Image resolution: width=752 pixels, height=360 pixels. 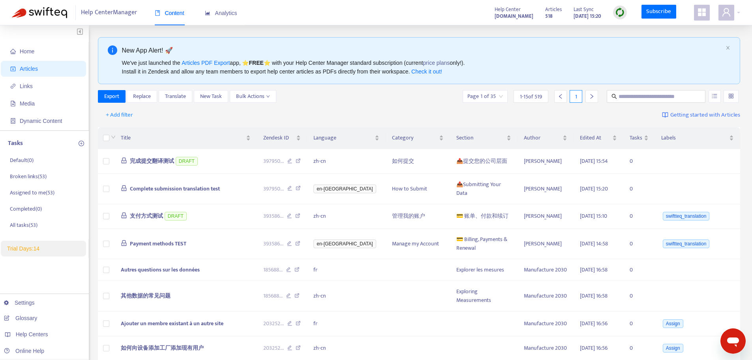 I want to click on th: Edited At, so click(x=598, y=138).